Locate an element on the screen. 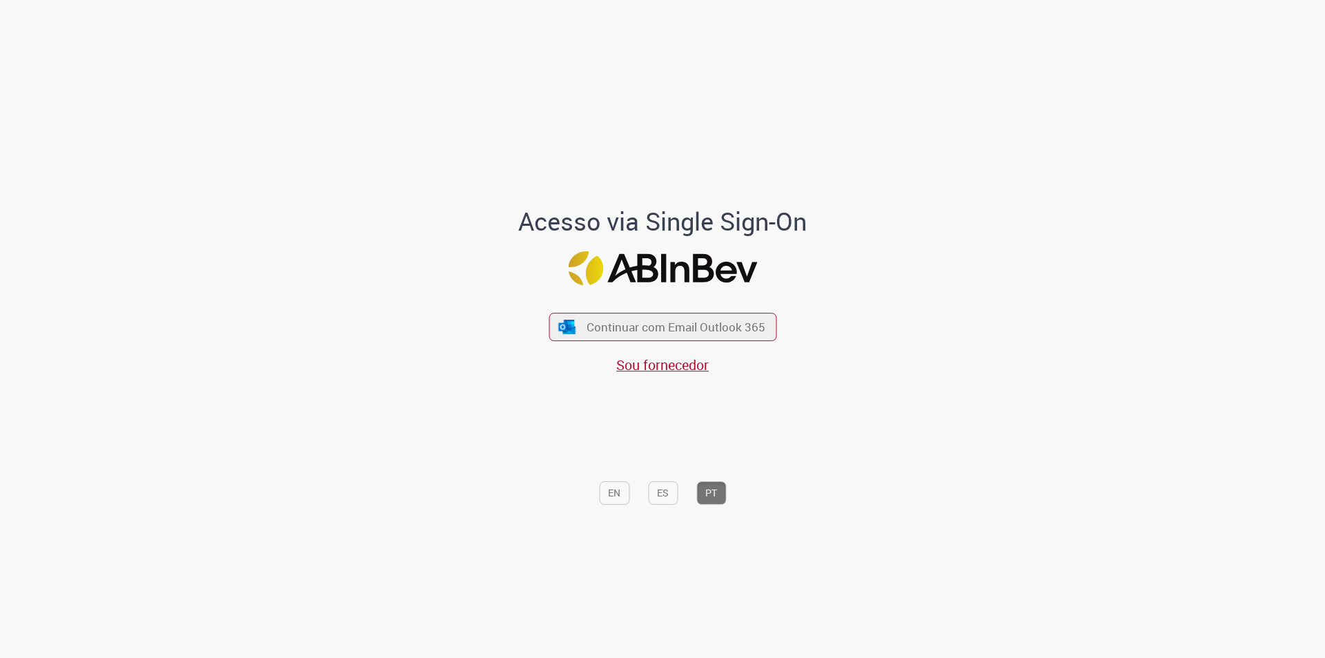  a: Sou fornecedor is located at coordinates (662, 365).